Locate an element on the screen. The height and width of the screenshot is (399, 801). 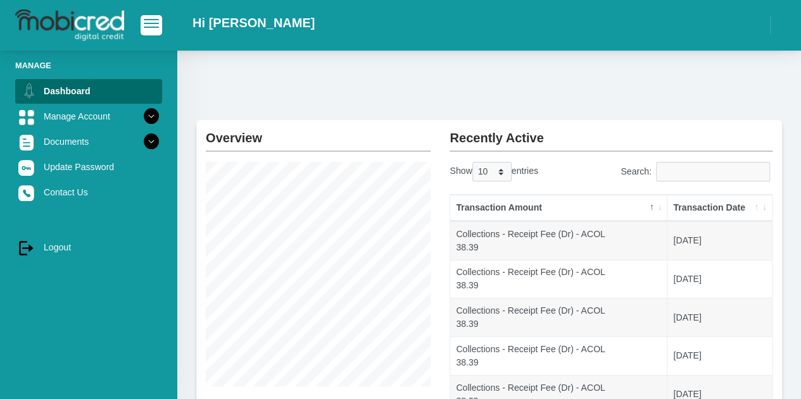
a: Documents is located at coordinates (89, 142).